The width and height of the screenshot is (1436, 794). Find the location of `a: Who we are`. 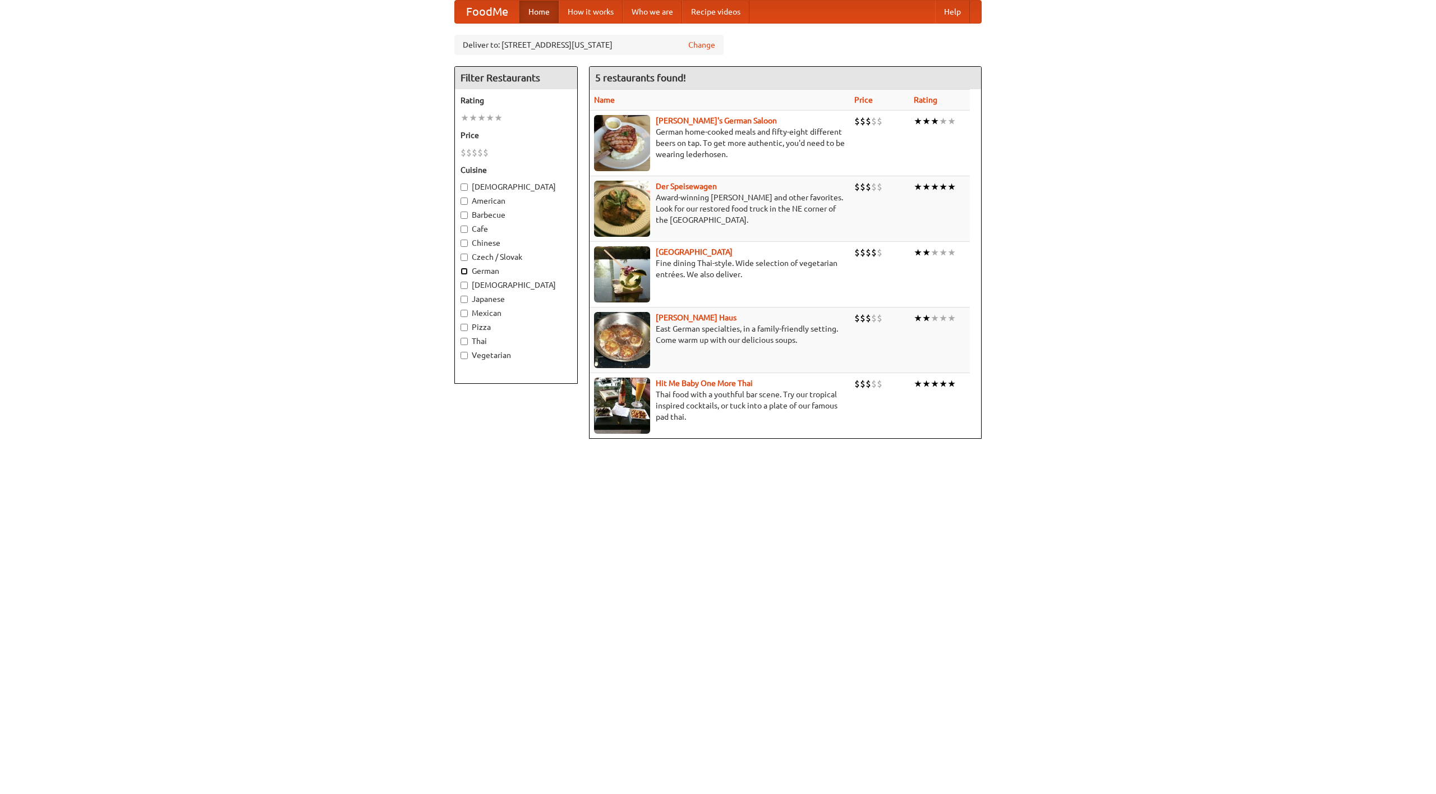

a: Who we are is located at coordinates (652, 12).